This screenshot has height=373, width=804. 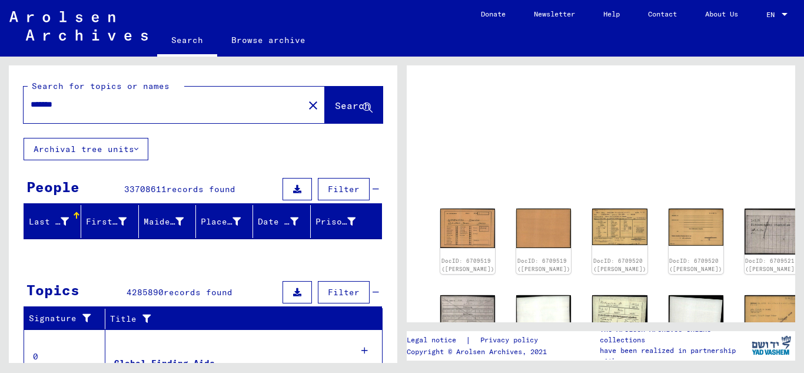 What do you see at coordinates (86, 149) in the screenshot?
I see `button: Archival tree units` at bounding box center [86, 149].